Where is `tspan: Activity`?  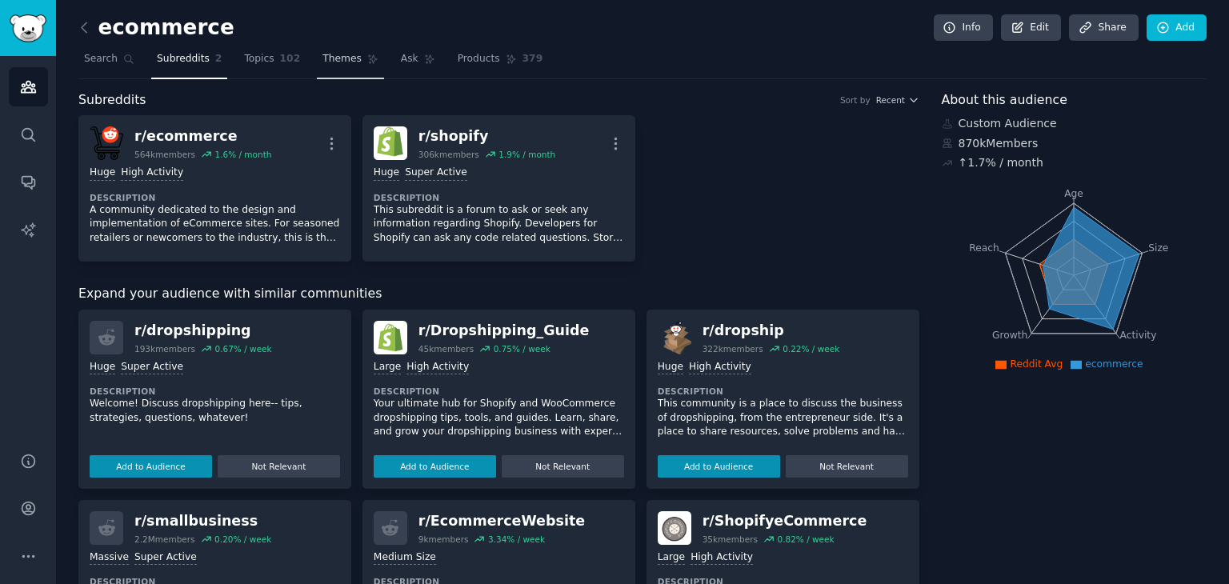
tspan: Activity is located at coordinates (1138, 335).